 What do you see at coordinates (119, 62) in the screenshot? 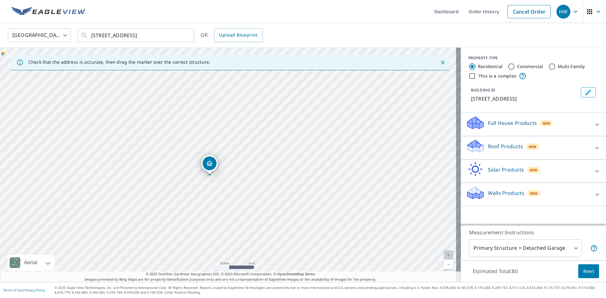
I see `p: Check that the address is accurate, then drag the marker over the correct structure.` at bounding box center [119, 62].